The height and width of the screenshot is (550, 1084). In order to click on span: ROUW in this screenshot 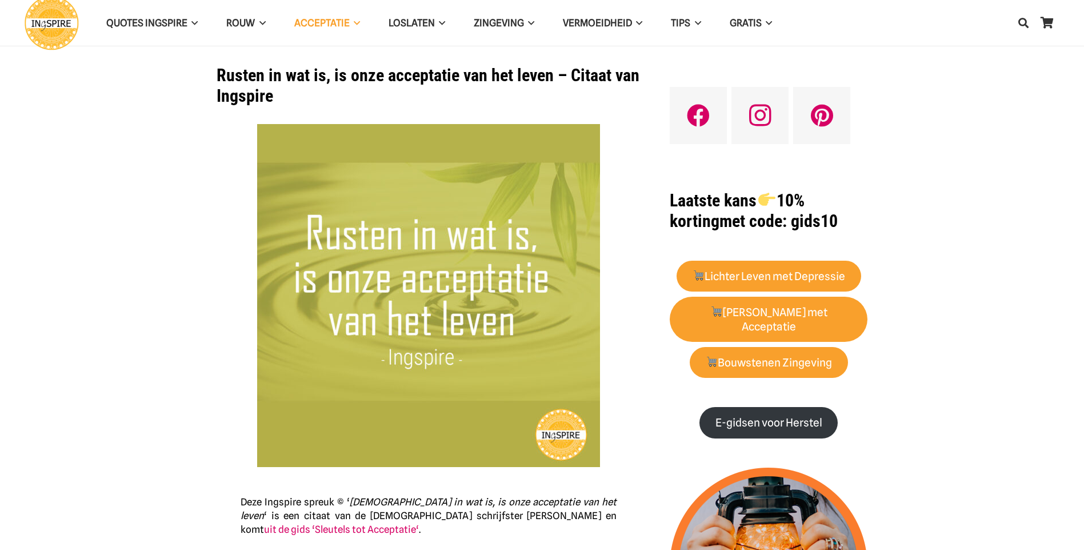, I will do `click(241, 23)`.